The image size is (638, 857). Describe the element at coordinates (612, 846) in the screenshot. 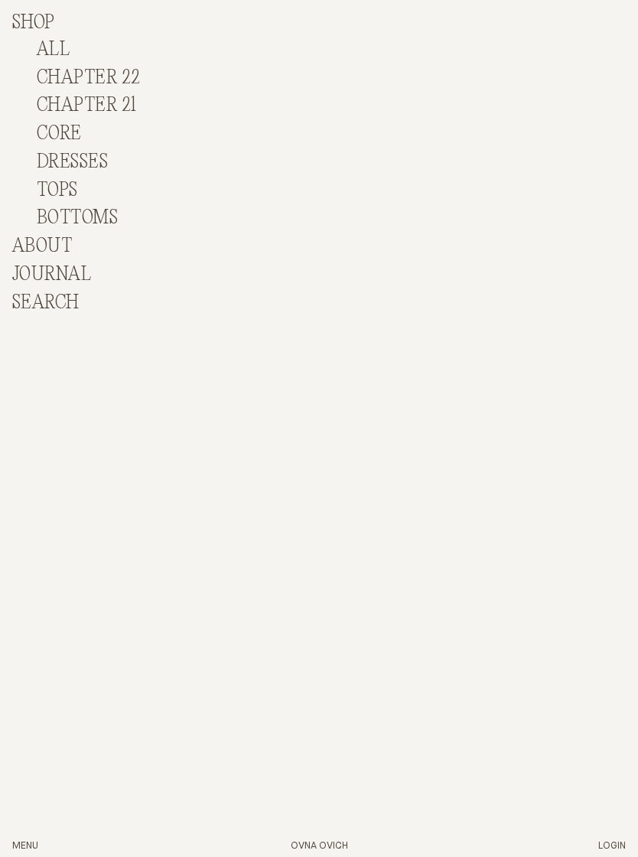

I see `a: Login` at that location.